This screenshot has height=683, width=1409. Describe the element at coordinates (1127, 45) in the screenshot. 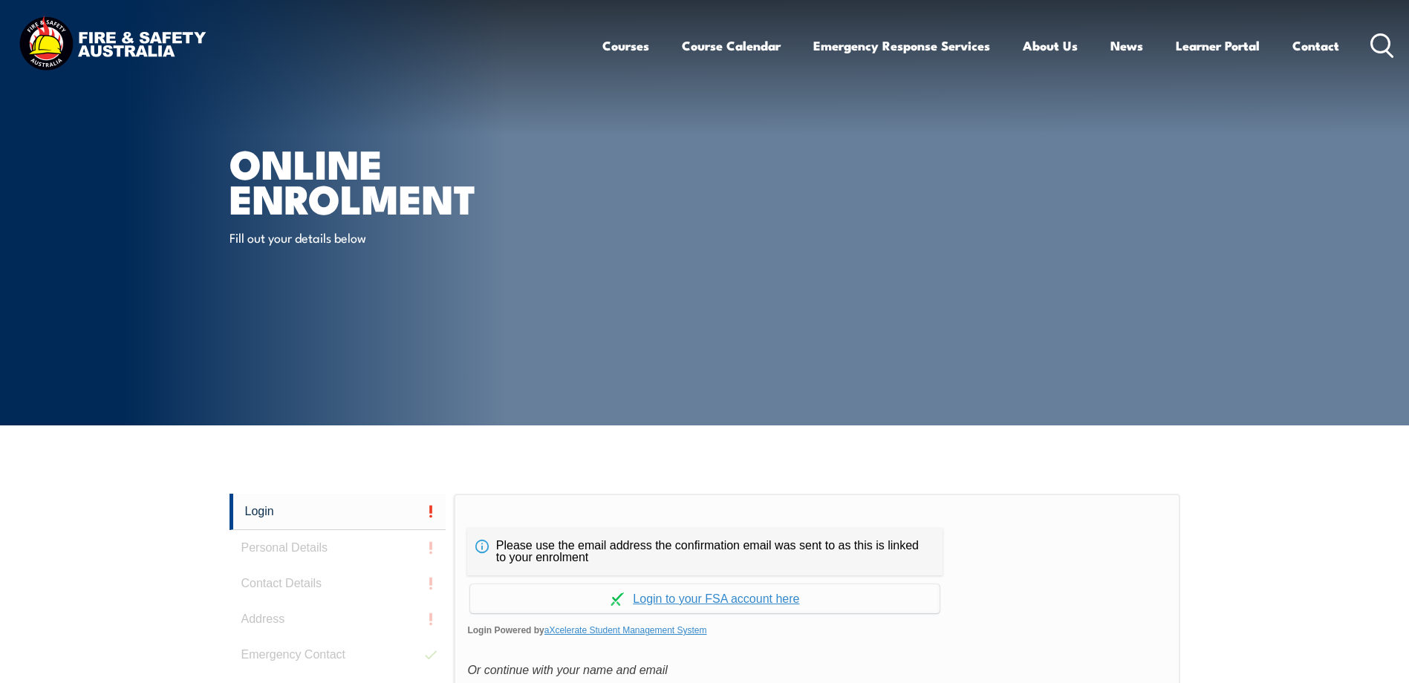

I see `a: News` at that location.